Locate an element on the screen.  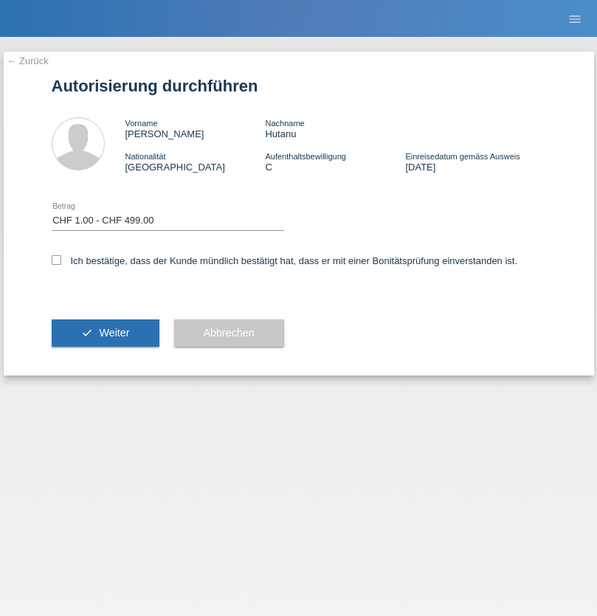
i: menu is located at coordinates (575, 19).